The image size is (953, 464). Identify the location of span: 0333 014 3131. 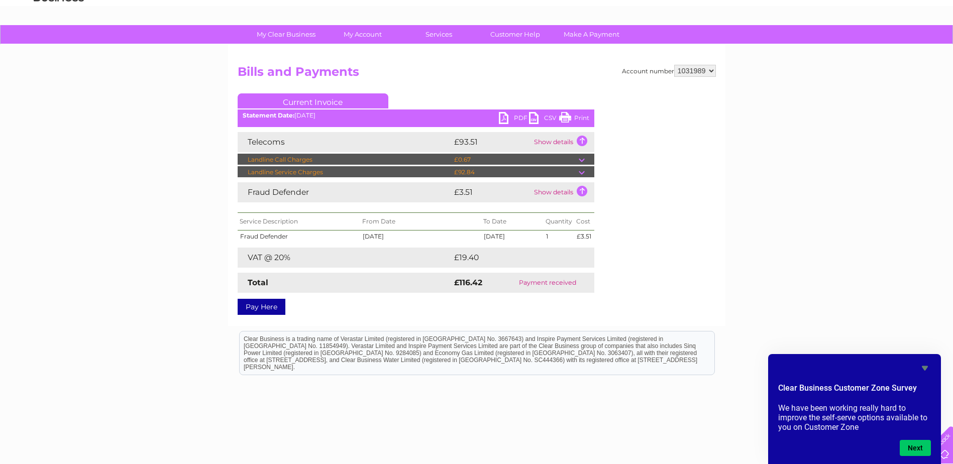
(798, 11).